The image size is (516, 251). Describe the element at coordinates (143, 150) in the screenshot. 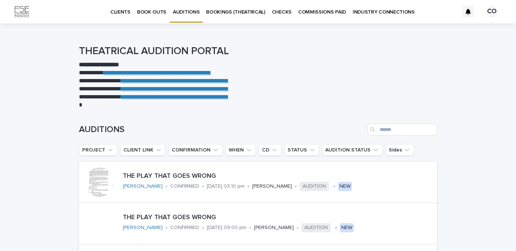

I see `button: CLIENT LINK` at that location.